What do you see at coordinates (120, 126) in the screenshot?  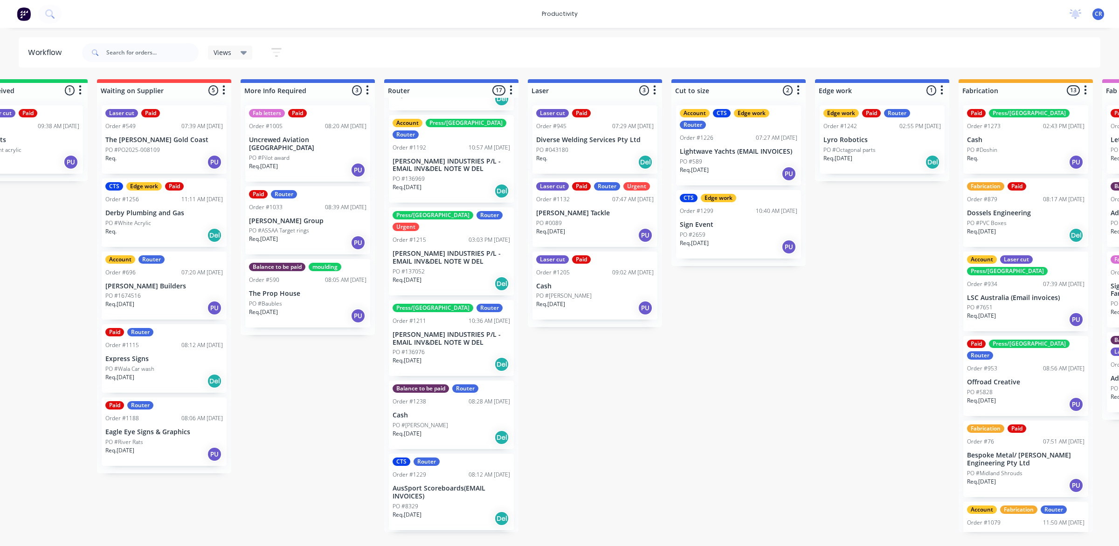 I see `div: Order #549` at bounding box center [120, 126].